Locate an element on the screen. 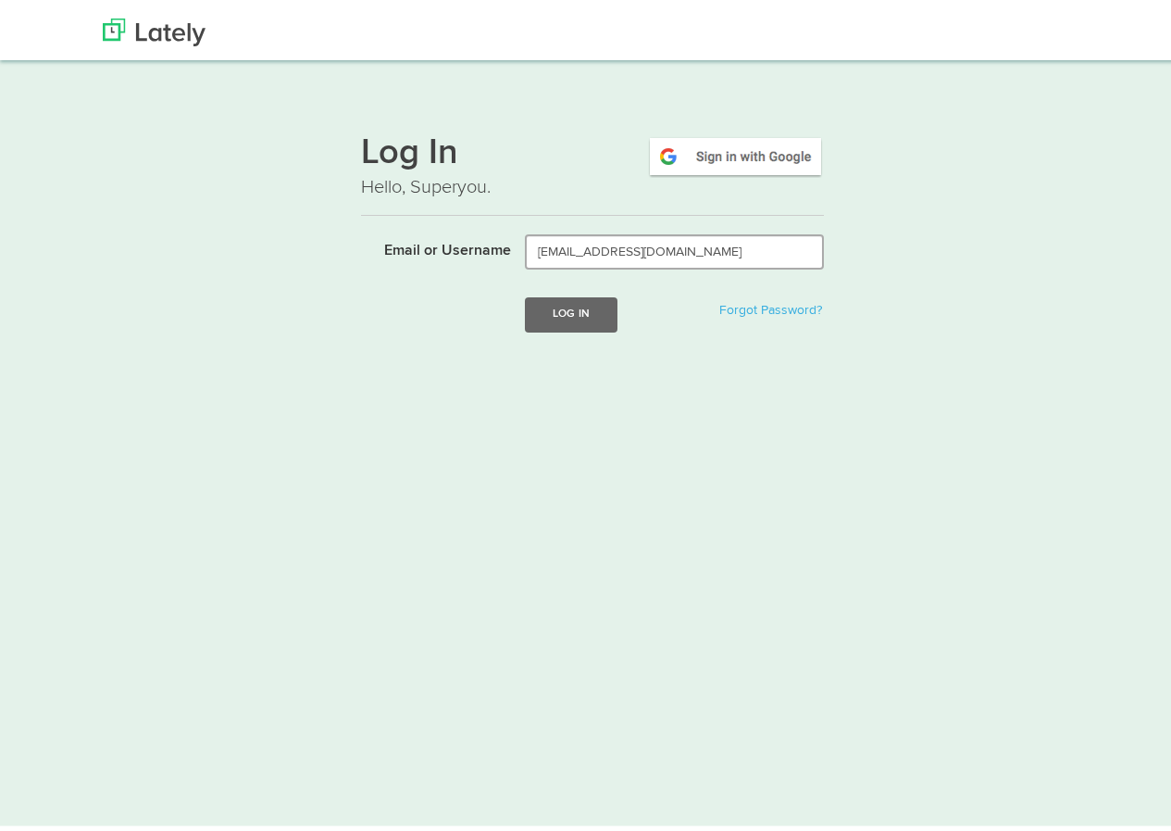 This screenshot has height=831, width=1171. h1: Log In is located at coordinates (593, 150).